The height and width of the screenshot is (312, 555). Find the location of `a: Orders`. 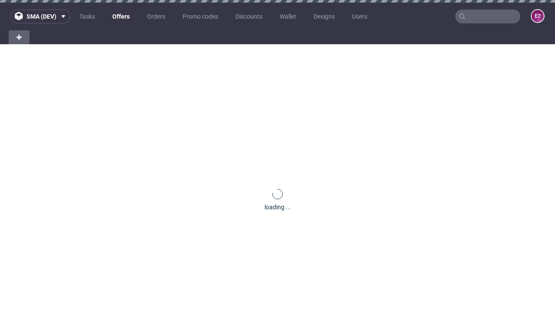

a: Orders is located at coordinates (156, 16).